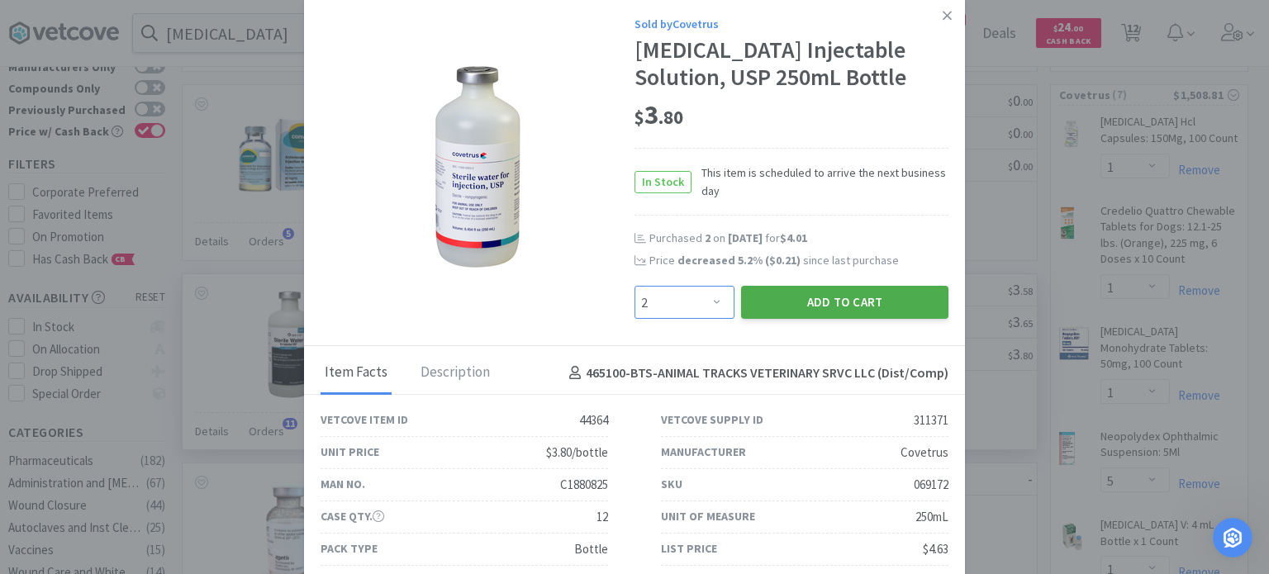  I want to click on div: Covetrus, so click(924, 453).